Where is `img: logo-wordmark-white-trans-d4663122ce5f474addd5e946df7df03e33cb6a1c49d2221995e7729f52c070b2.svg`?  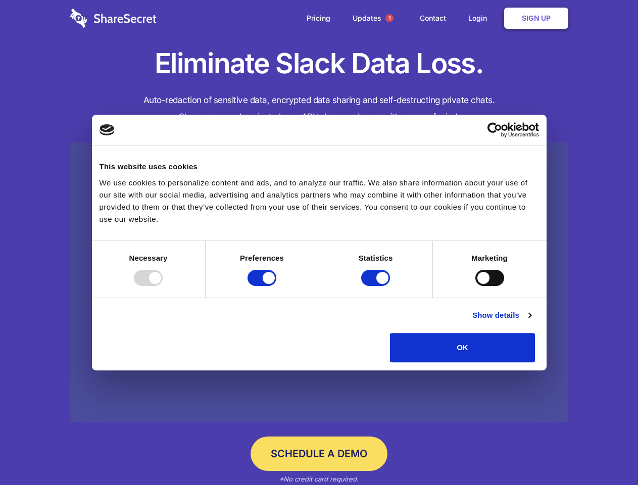 img: logo-wordmark-white-trans-d4663122ce5f474addd5e946df7df03e33cb6a1c49d2221995e7729f52c070b2.svg is located at coordinates (113, 18).